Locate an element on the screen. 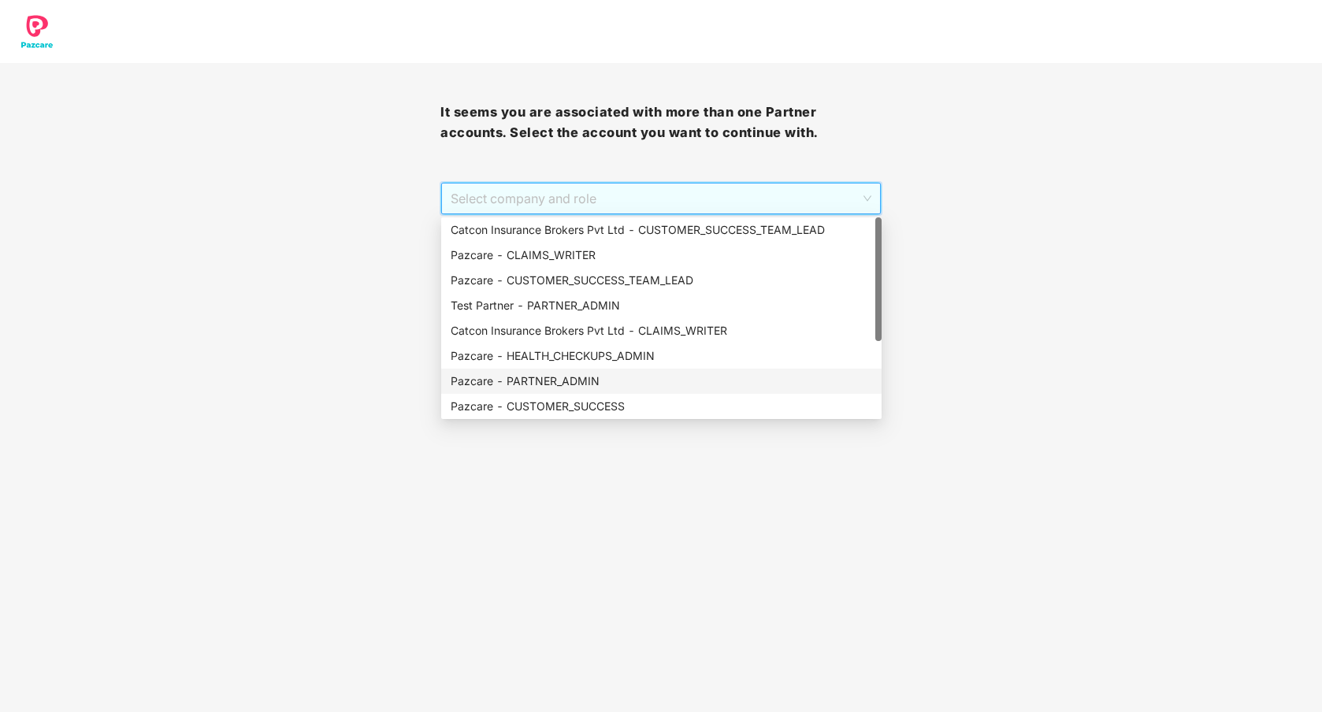 Image resolution: width=1322 pixels, height=712 pixels. h3: It seems you are associated with more than one Partner accounts. Select the account you want to c... is located at coordinates (660, 122).